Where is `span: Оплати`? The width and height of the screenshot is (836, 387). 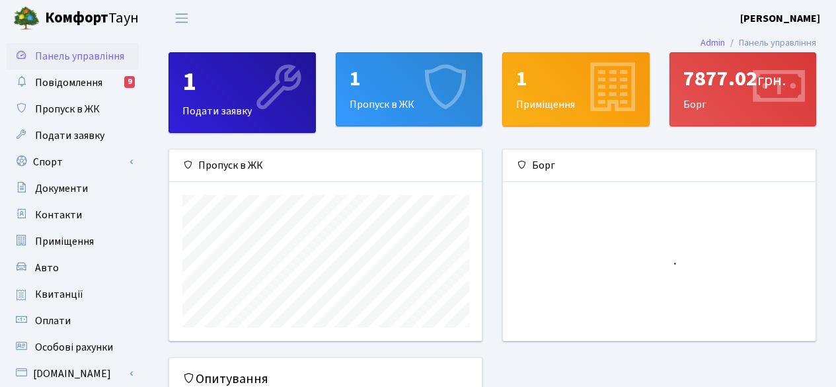
span: Оплати is located at coordinates (53, 320).